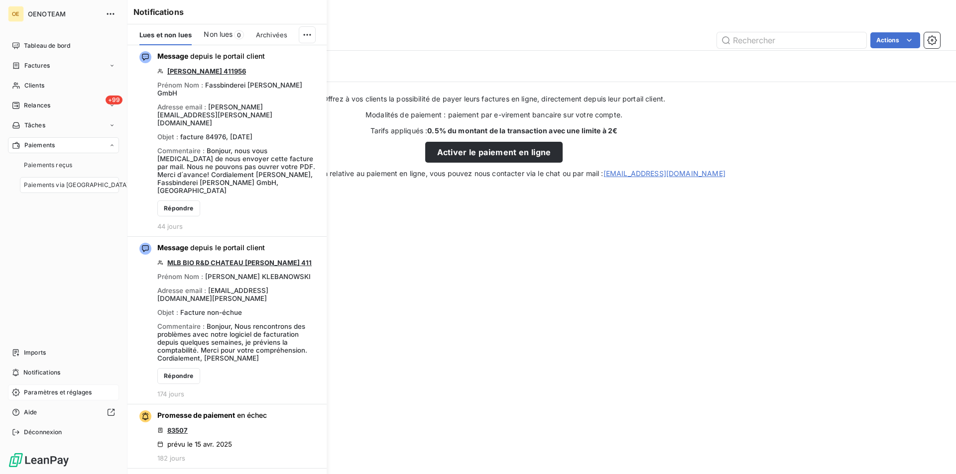 The height and width of the screenshot is (474, 956). Describe the element at coordinates (39, 460) in the screenshot. I see `img: Logo LeanPay` at that location.